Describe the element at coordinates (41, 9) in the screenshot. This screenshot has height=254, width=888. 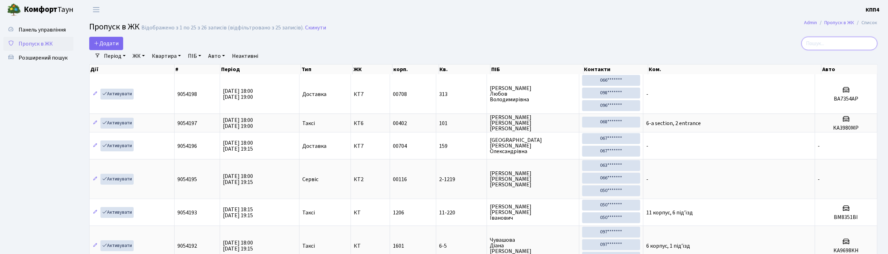
I see `b: Комфорт` at that location.